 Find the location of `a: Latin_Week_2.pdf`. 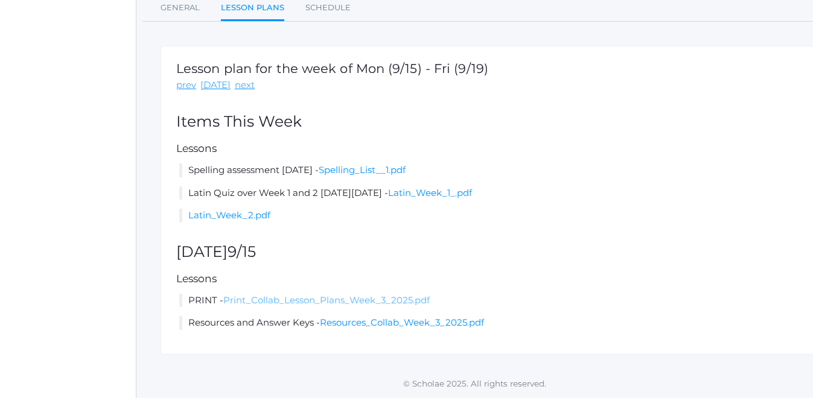

a: Latin_Week_2.pdf is located at coordinates (229, 215).